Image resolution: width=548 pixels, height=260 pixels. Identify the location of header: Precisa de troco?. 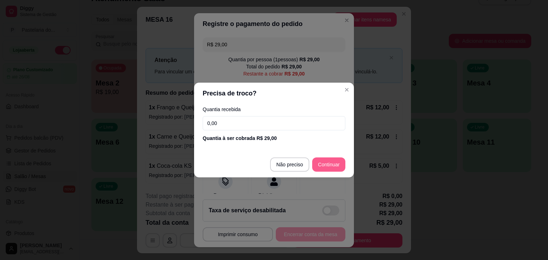
(274, 93).